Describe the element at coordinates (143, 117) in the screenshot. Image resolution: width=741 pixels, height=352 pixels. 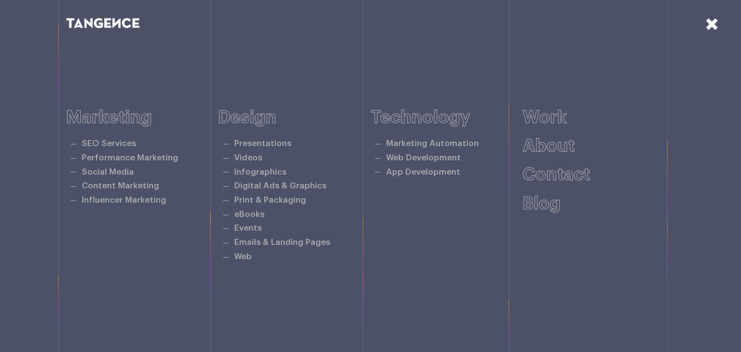
I see `h6: Marketing` at that location.